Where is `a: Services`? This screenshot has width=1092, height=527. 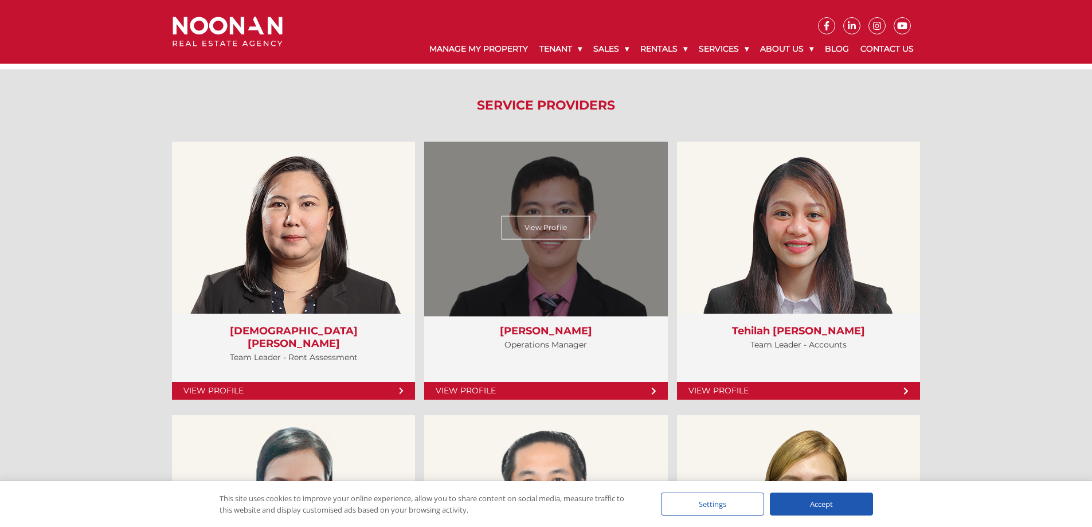
a: Services is located at coordinates (723, 49).